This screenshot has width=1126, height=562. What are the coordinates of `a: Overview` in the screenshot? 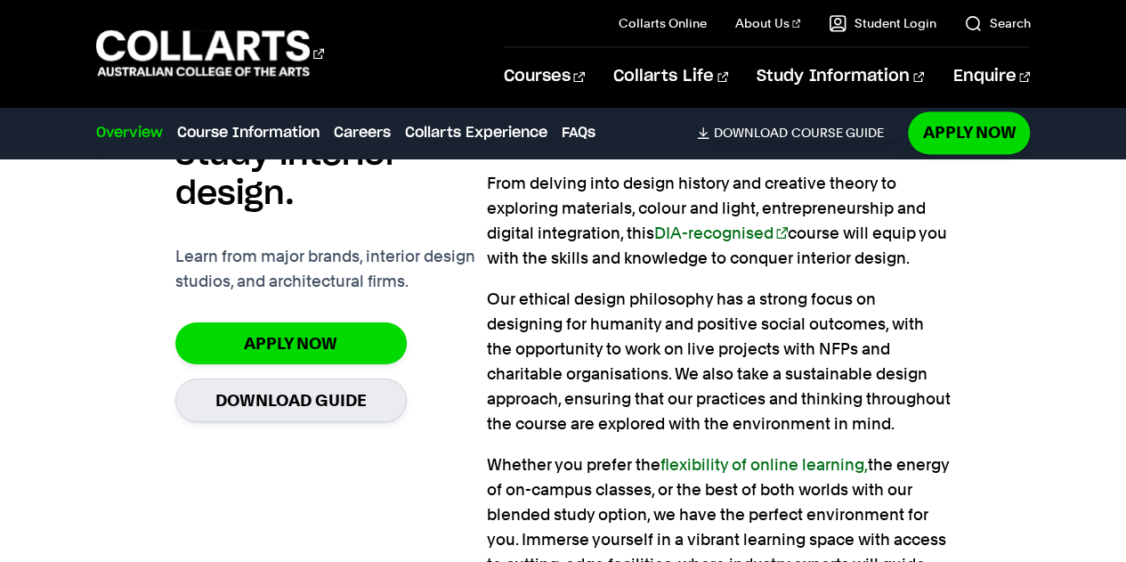 It's located at (129, 133).